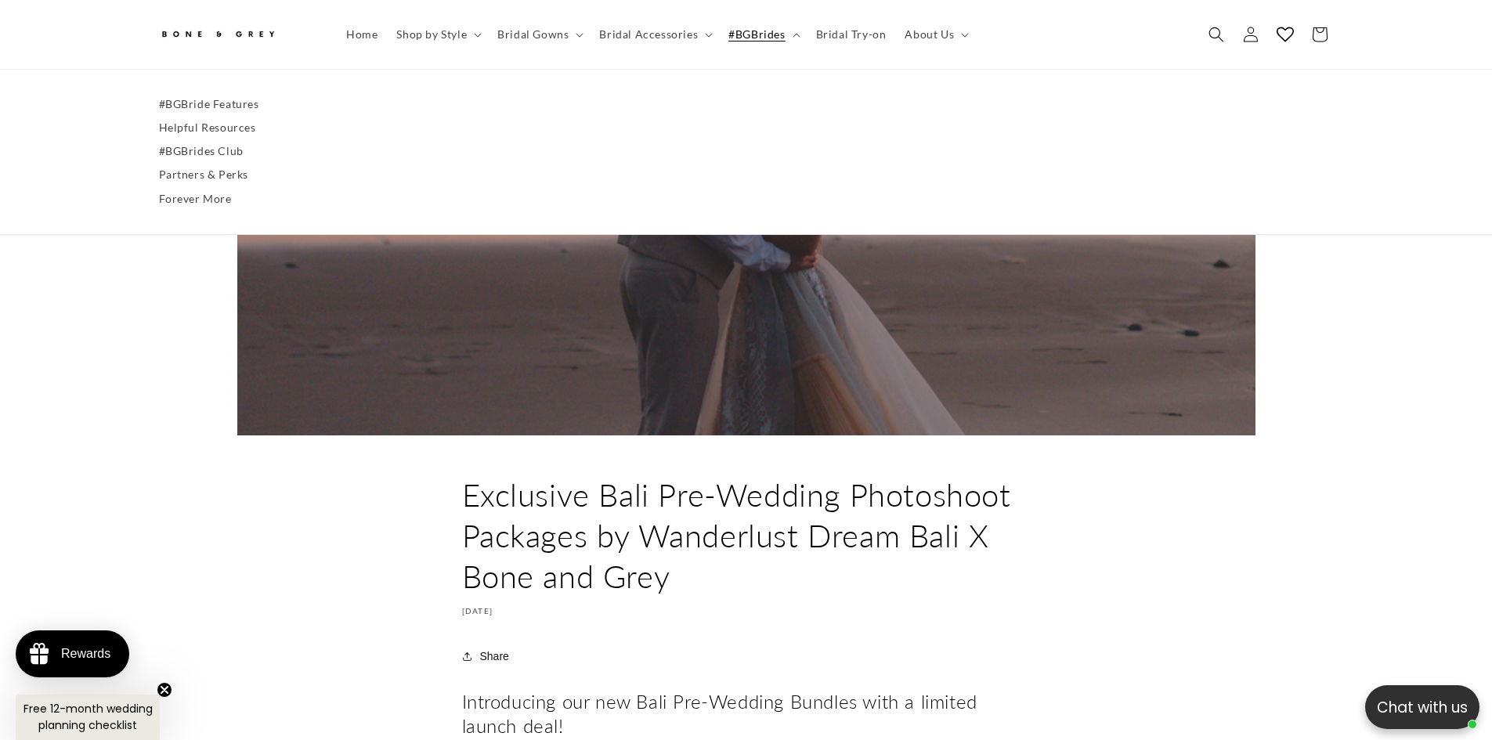 This screenshot has width=1492, height=740. Describe the element at coordinates (532, 34) in the screenshot. I see `span: Bridal Gowns` at that location.